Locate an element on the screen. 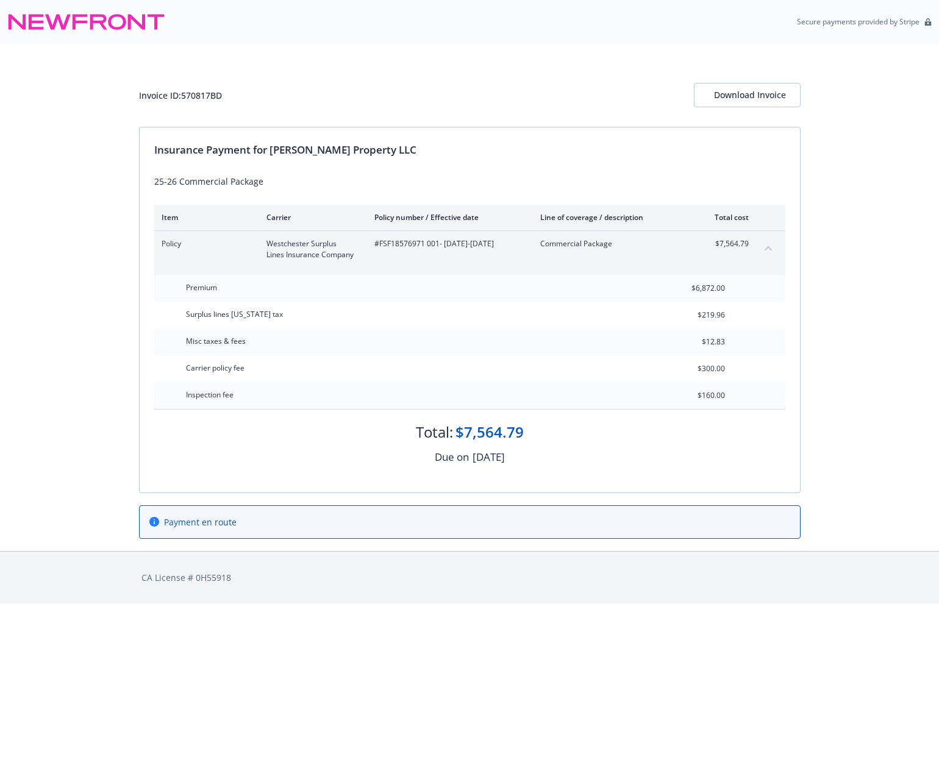  div: Invoice ID: 570817BD is located at coordinates (180, 95).